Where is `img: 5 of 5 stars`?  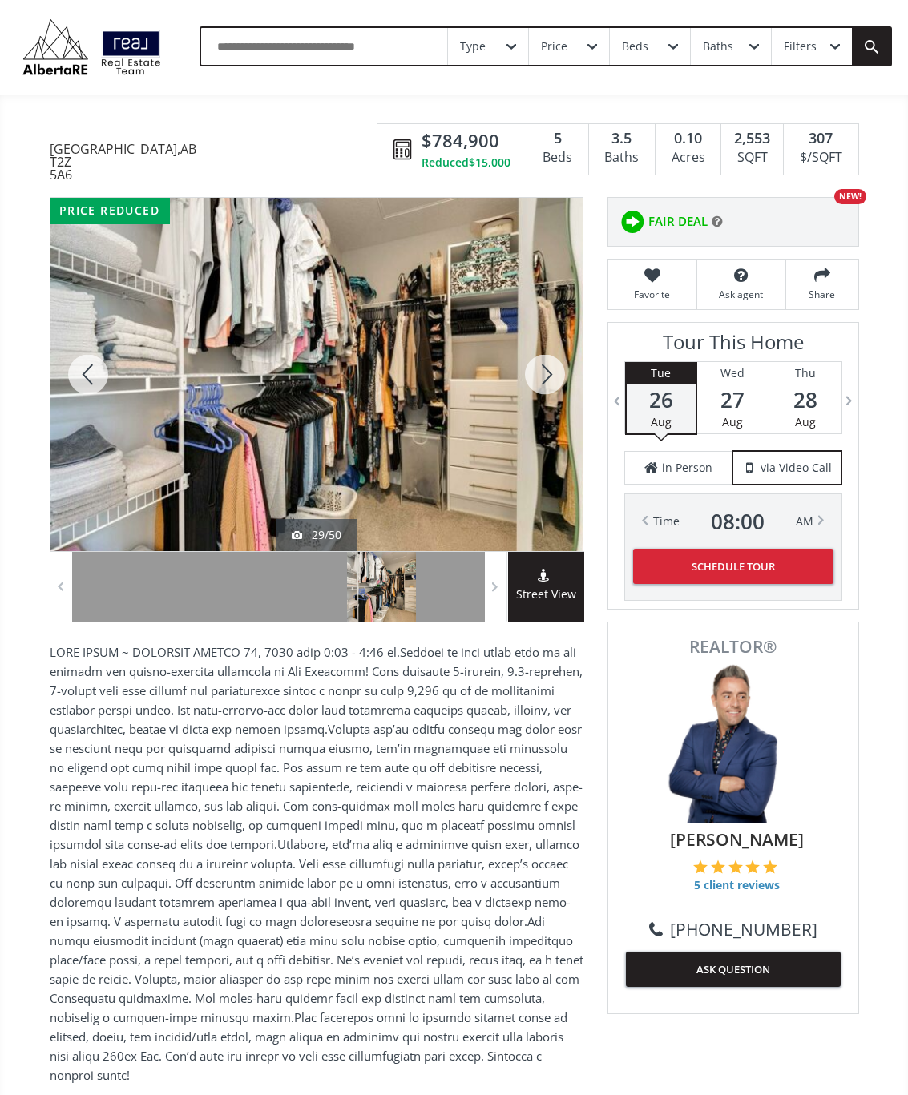
img: 5 of 5 stars is located at coordinates (770, 867).